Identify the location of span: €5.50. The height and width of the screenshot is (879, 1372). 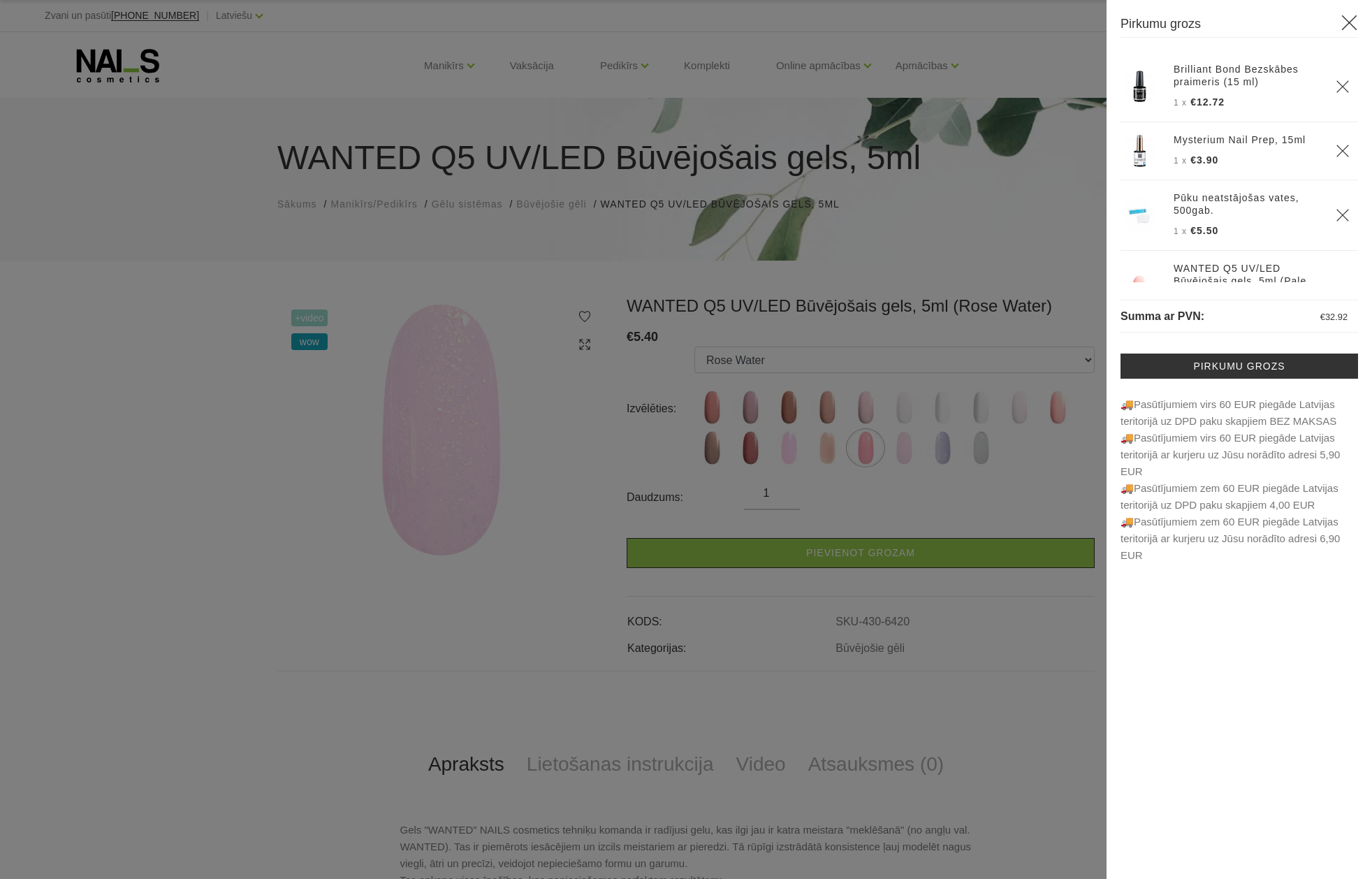
(1205, 231).